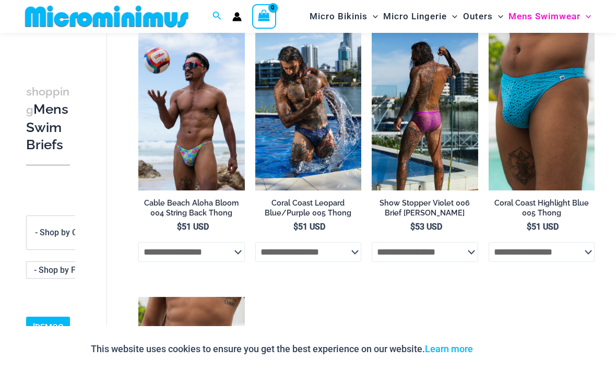 Image resolution: width=616 pixels, height=372 pixels. Describe the element at coordinates (48, 118) in the screenshot. I see `h3: Mens Swim Briefs` at that location.